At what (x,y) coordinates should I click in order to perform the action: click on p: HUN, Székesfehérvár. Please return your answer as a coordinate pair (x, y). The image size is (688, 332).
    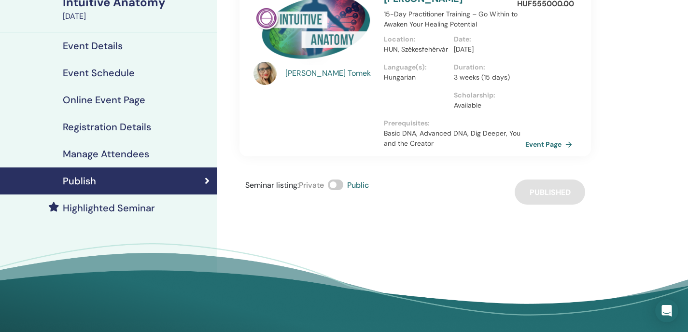
    Looking at the image, I should click on (416, 49).